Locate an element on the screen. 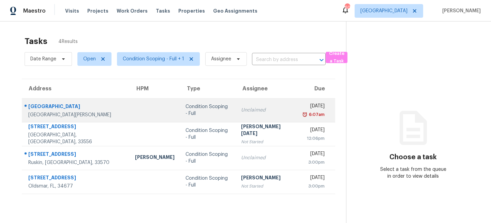 The height and width of the screenshot is (223, 491). img: Overdue Alarm Icon is located at coordinates (305, 114).